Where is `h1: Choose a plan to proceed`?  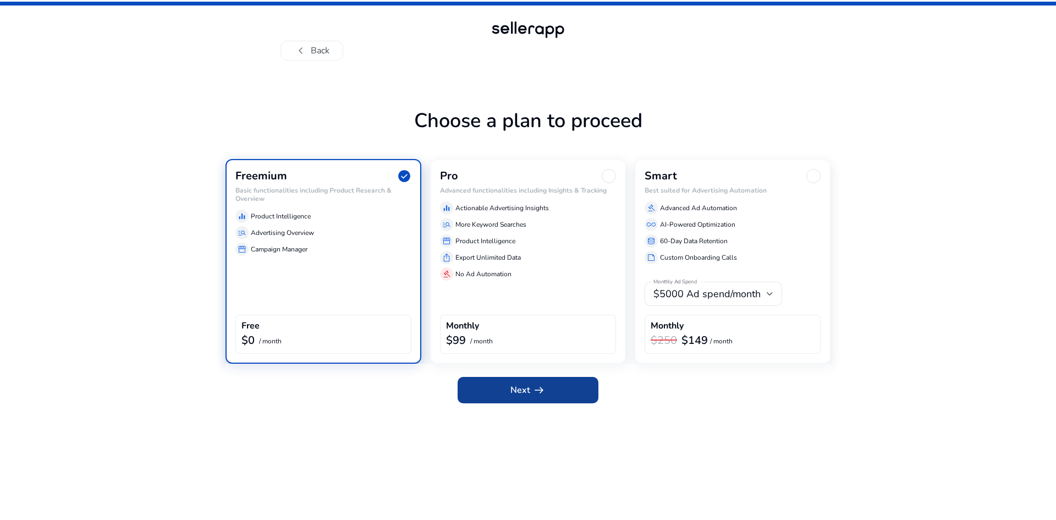
h1: Choose a plan to proceed is located at coordinates (528, 134).